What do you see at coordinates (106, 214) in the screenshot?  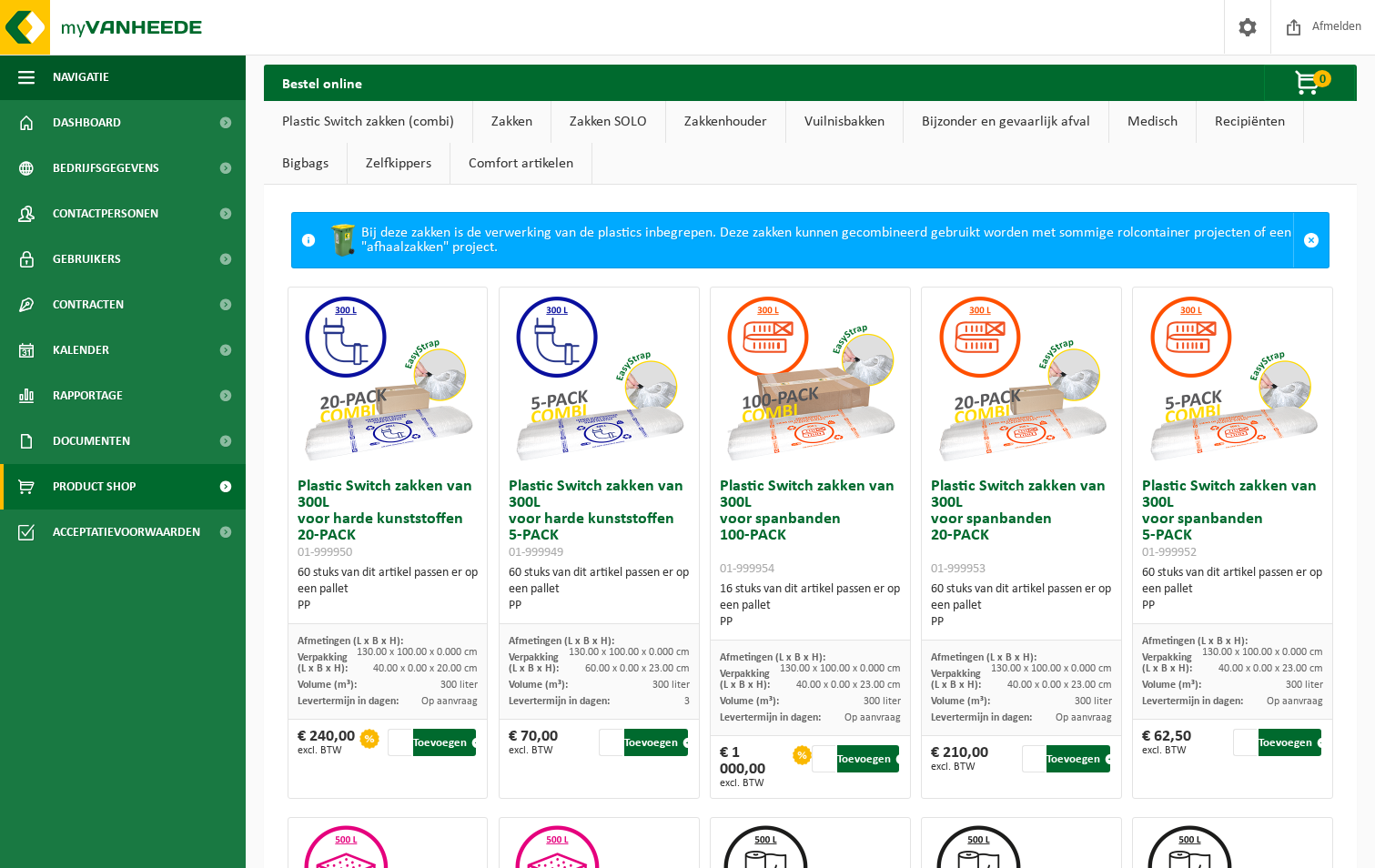 I see `span: Contactpersonen` at bounding box center [106, 214].